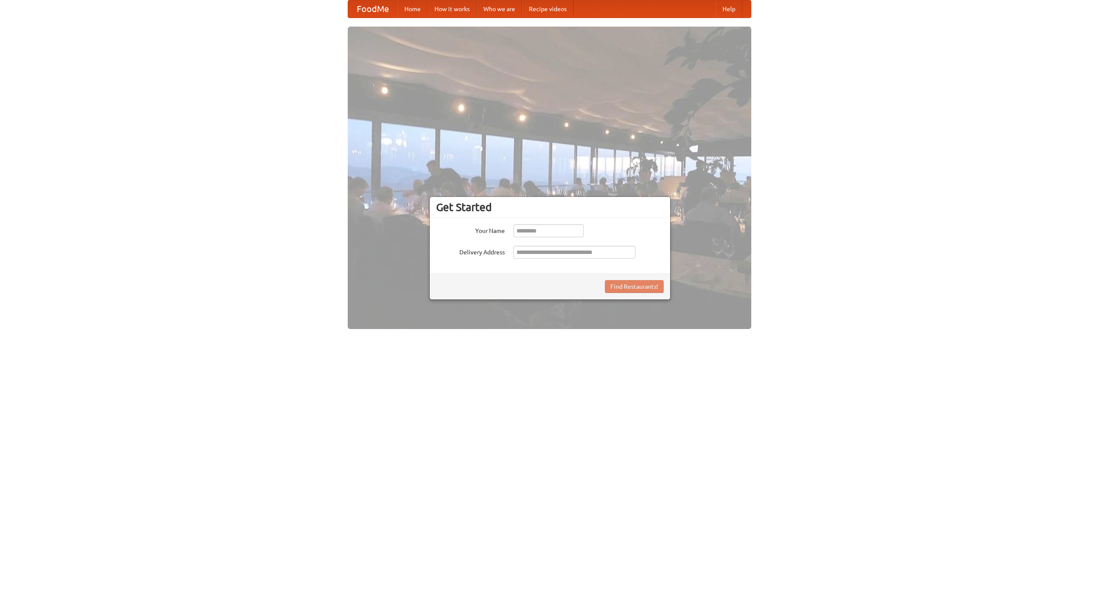 Image resolution: width=1099 pixels, height=607 pixels. What do you see at coordinates (634, 287) in the screenshot?
I see `button: Find Restaurants!` at bounding box center [634, 287].